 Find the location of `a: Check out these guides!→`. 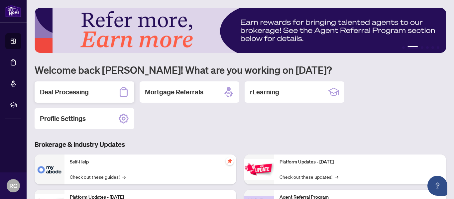

a: Check out these guides!→ is located at coordinates (98, 177).